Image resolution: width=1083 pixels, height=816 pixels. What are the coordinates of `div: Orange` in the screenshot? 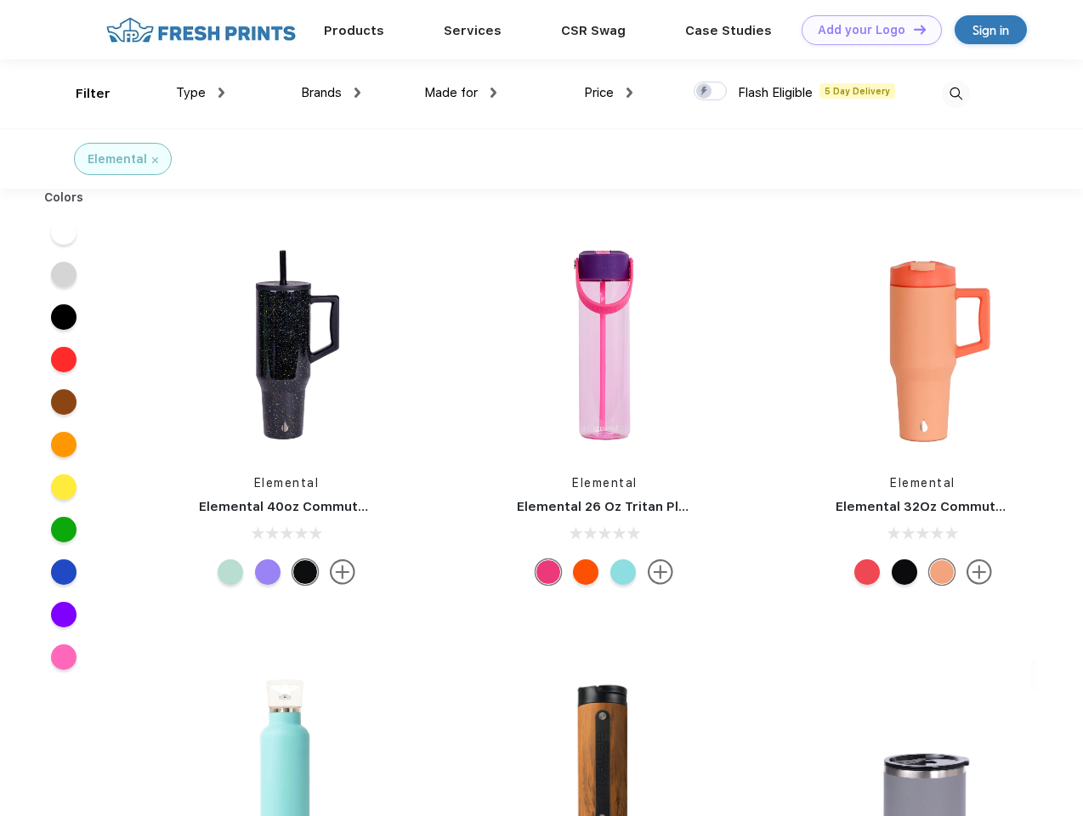 It's located at (585, 572).